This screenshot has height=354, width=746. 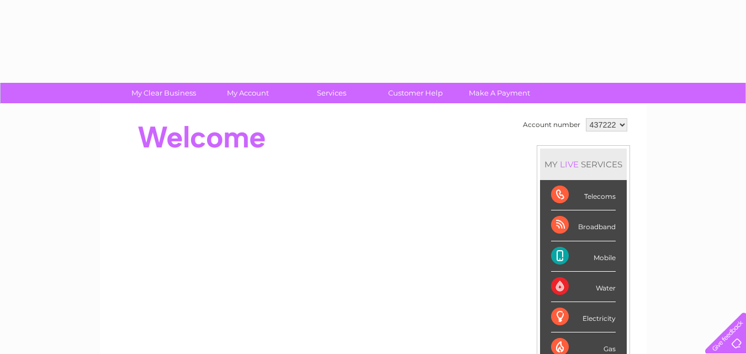 I want to click on div: Broadband, so click(x=583, y=225).